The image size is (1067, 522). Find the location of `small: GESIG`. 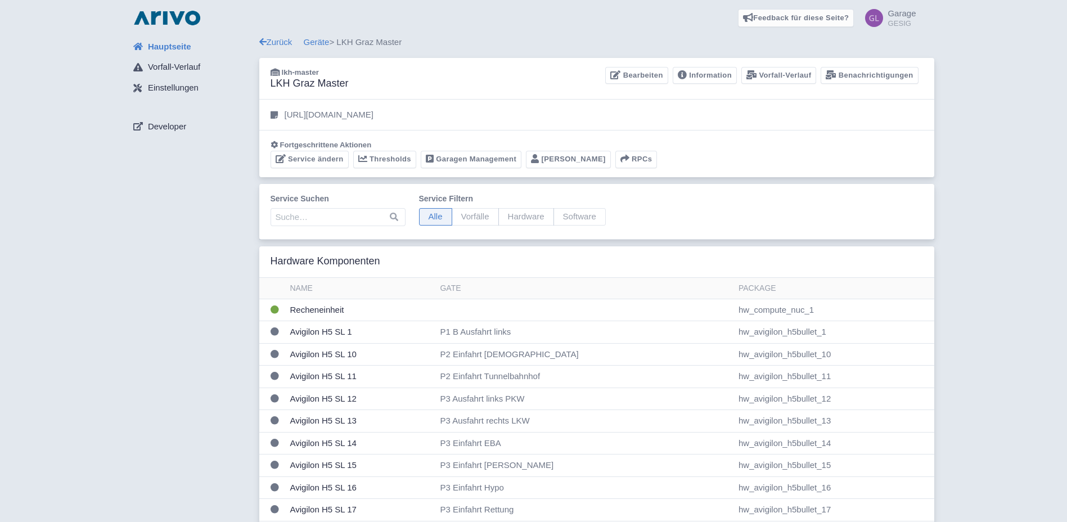

small: GESIG is located at coordinates (901, 23).